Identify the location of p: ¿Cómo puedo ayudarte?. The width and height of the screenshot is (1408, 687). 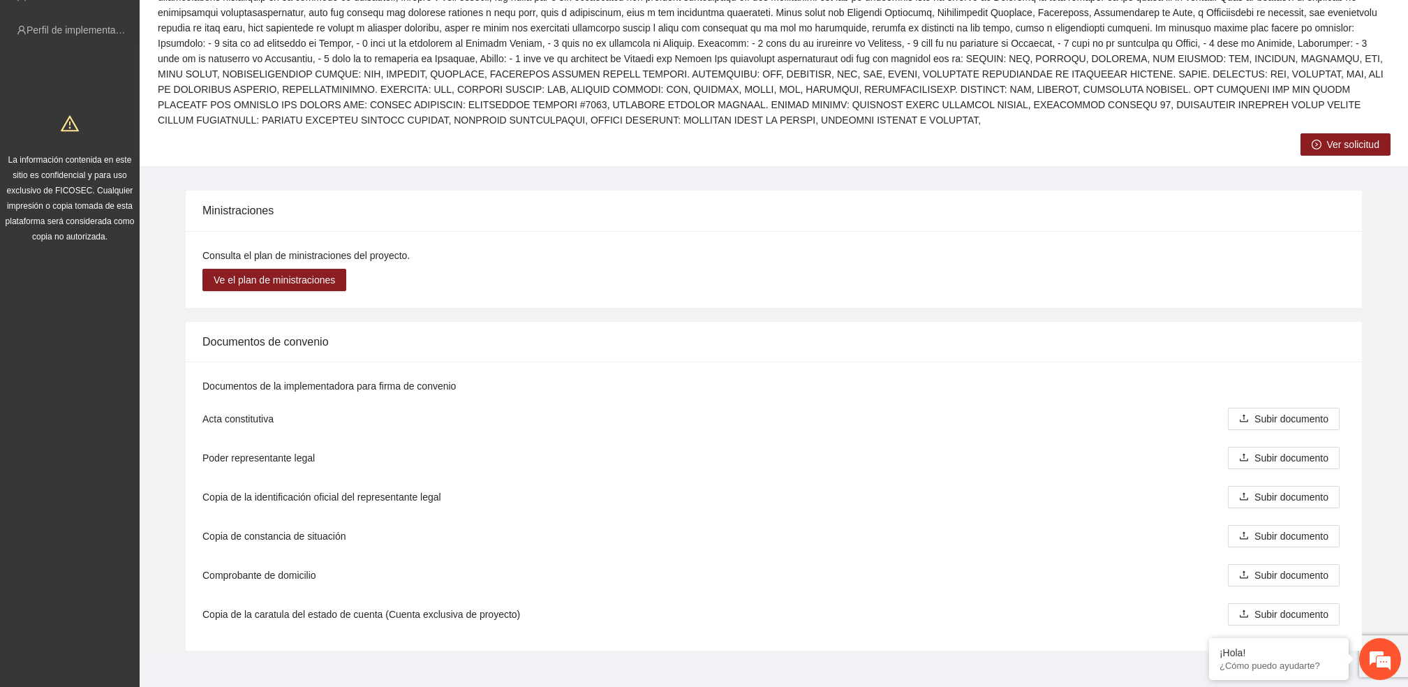
(1279, 665).